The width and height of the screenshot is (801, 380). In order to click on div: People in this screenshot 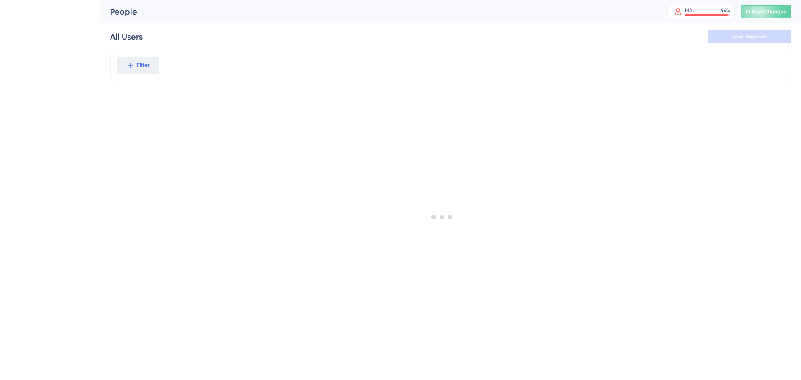, I will do `click(378, 12)`.